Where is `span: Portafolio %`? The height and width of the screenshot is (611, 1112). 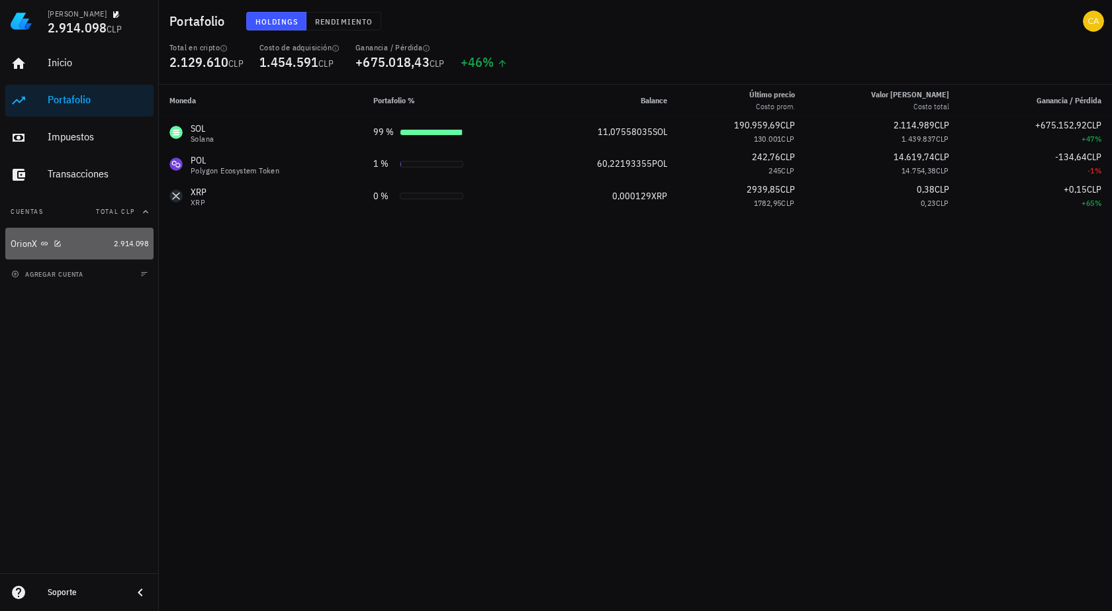
span: Portafolio % is located at coordinates (394, 100).